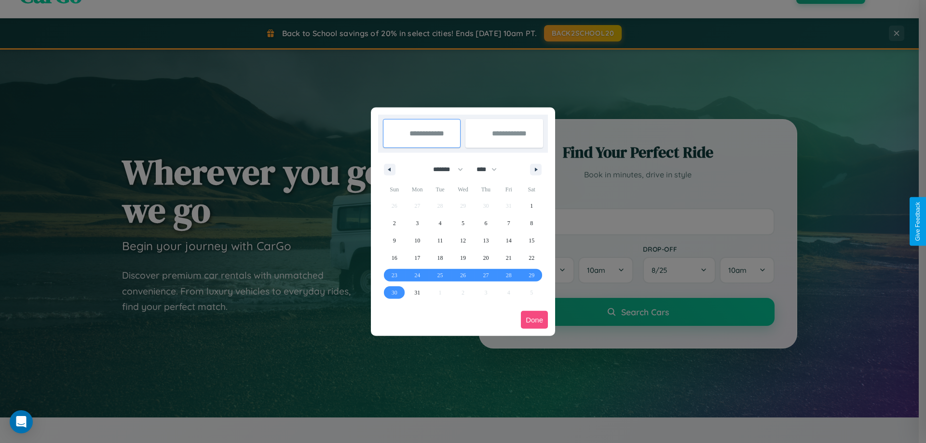  I want to click on span: 12, so click(463, 241).